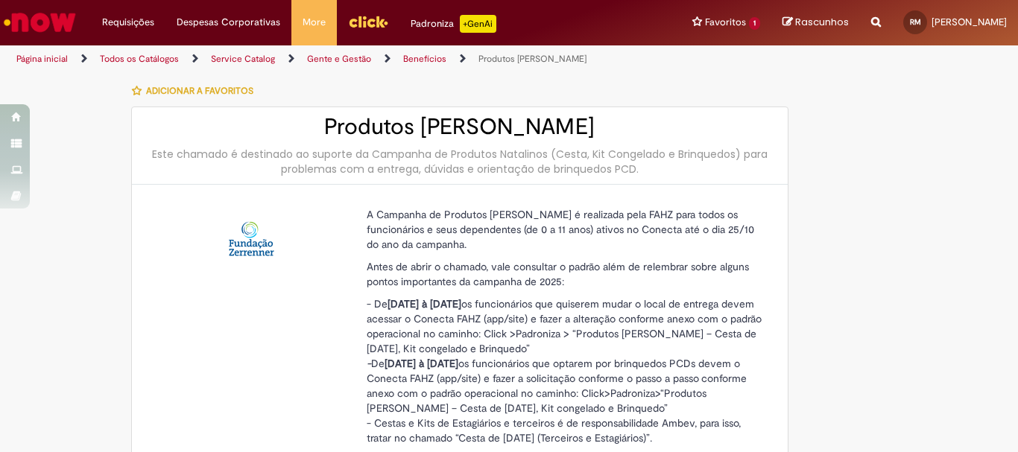 Image resolution: width=1018 pixels, height=452 pixels. I want to click on span: More, so click(314, 22).